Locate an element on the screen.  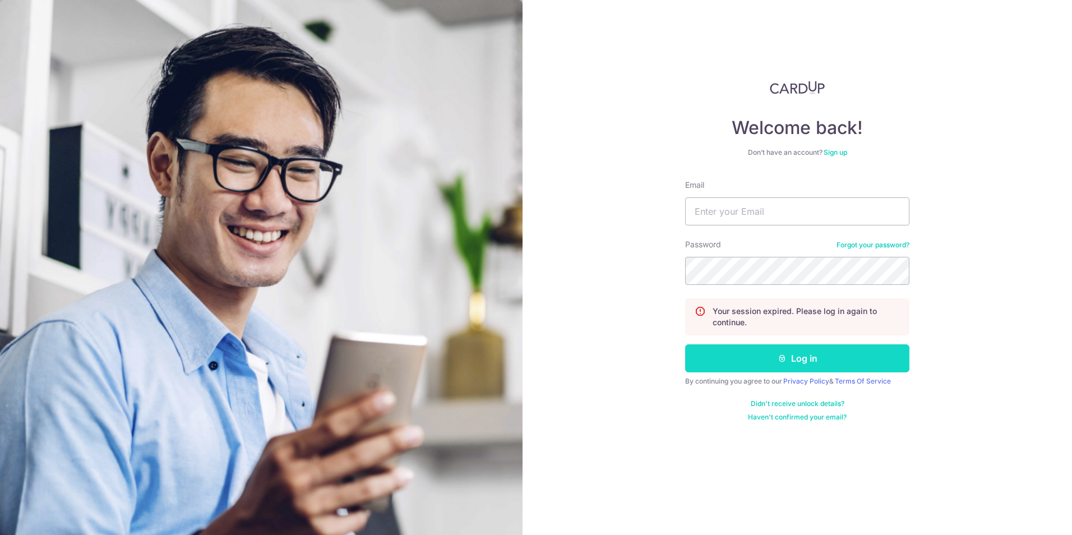
div: By continuing you agree to our & is located at coordinates (797, 381).